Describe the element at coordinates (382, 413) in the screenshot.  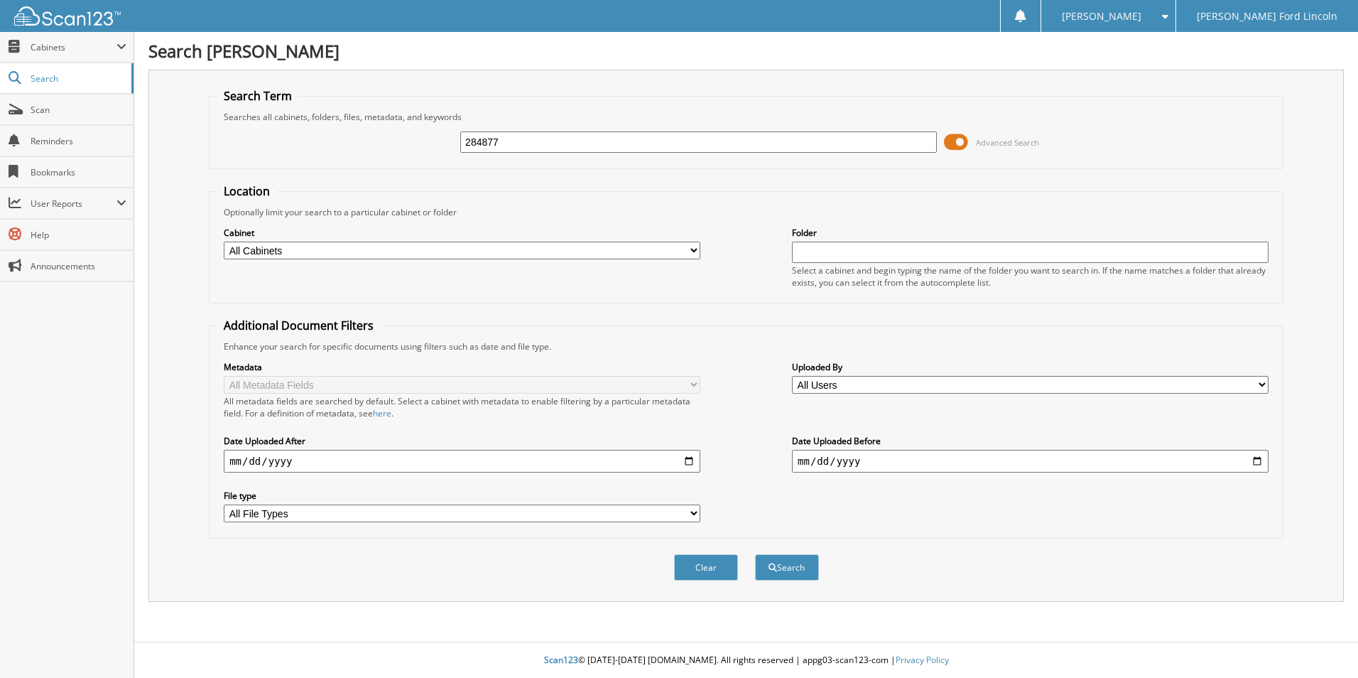
I see `a: here` at that location.